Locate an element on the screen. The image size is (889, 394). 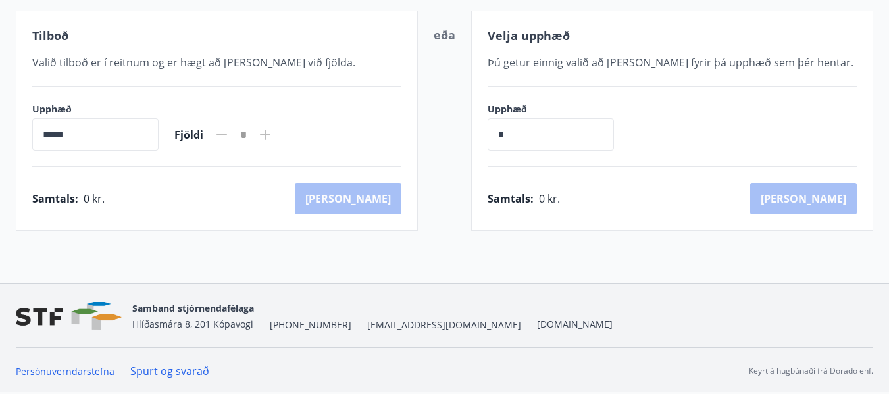
p: Keyrt á hugbúnaði frá Dorado ehf. is located at coordinates (811, 371).